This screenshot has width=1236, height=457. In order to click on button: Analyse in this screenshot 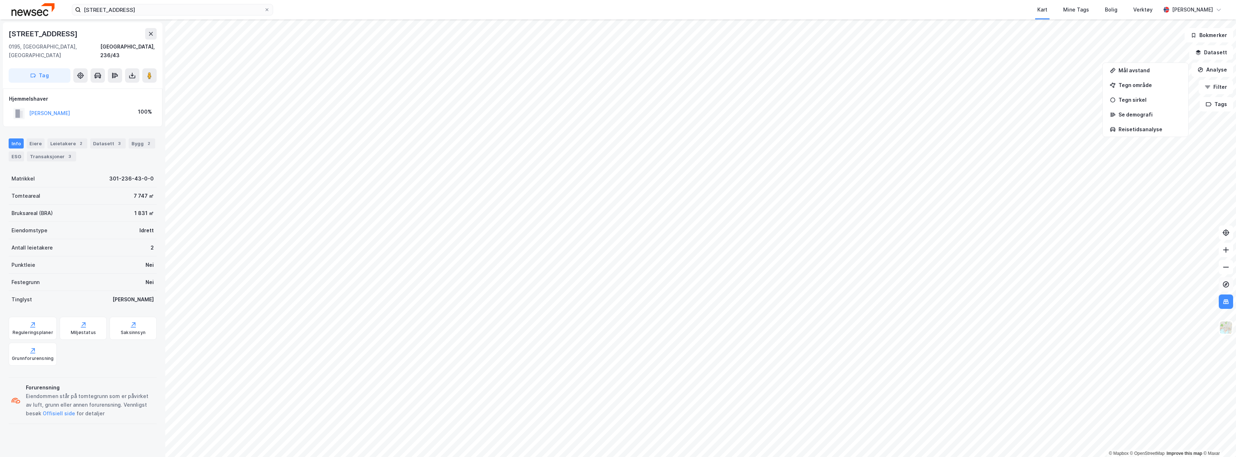, I will do `click(1212, 70)`.